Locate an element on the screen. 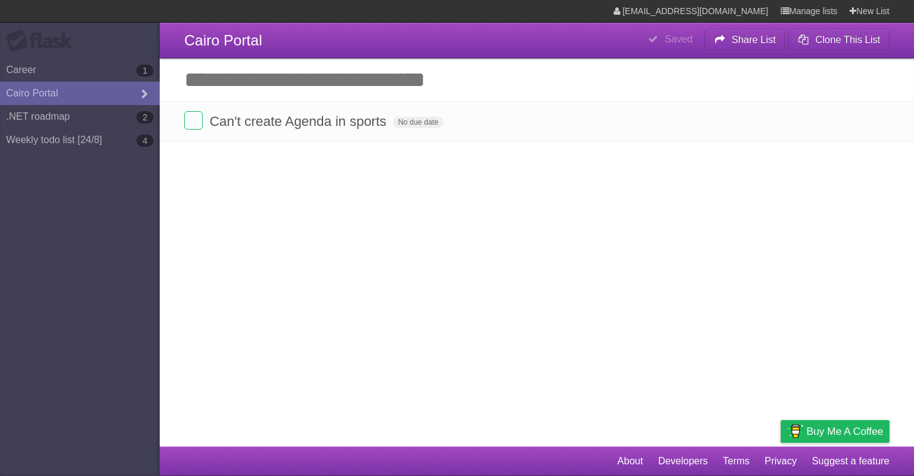 This screenshot has width=914, height=476. a: Privacy is located at coordinates (781, 461).